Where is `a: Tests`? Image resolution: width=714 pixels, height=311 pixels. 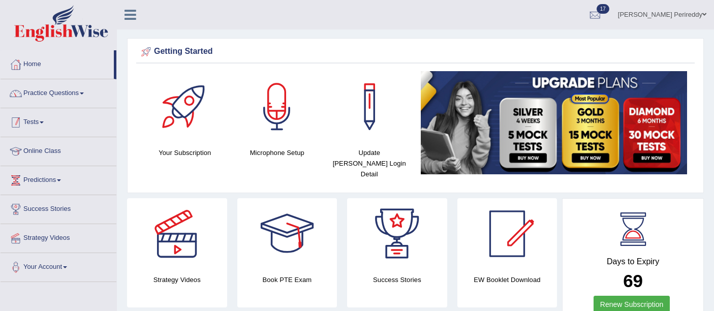
a: Tests is located at coordinates (58, 121).